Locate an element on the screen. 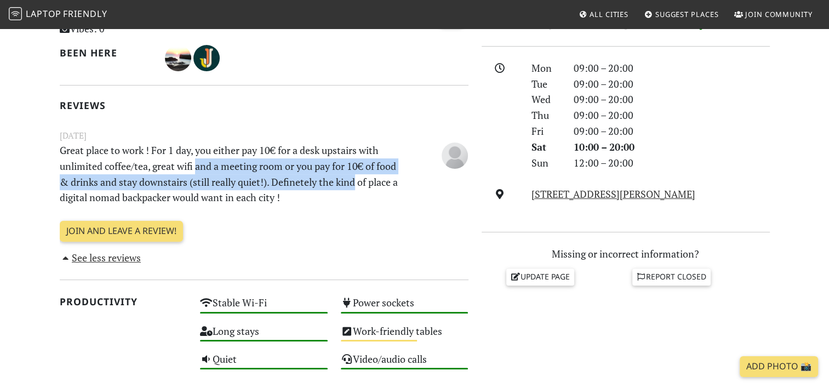 Image resolution: width=829 pixels, height=388 pixels. img: LaptopFriendly is located at coordinates (15, 14).